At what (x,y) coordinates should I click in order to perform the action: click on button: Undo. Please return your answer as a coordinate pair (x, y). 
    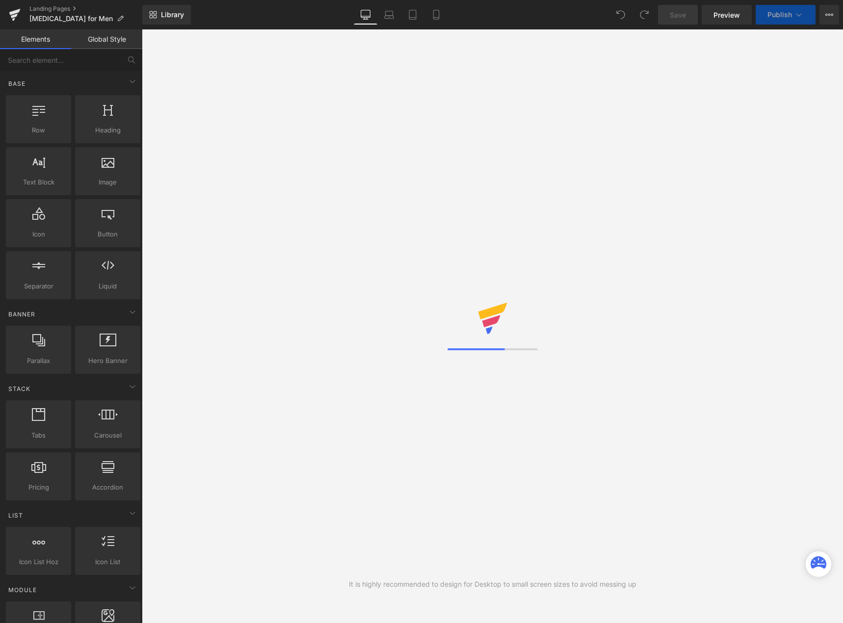
    Looking at the image, I should click on (621, 15).